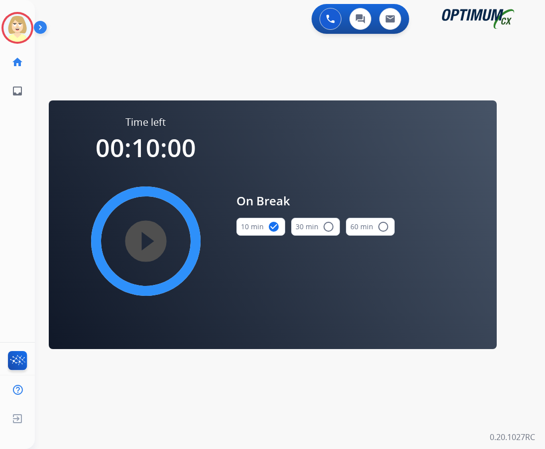  What do you see at coordinates (261, 227) in the screenshot?
I see `button: 10 min` at bounding box center [261, 227].